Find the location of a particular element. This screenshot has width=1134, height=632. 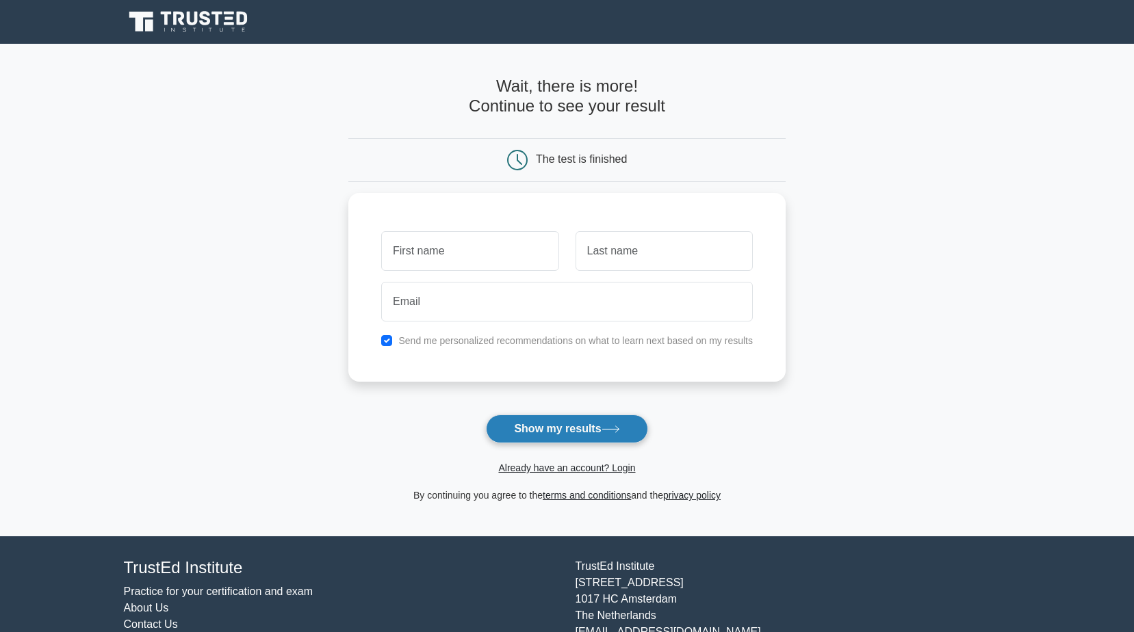

input: Email is located at coordinates (567, 302).